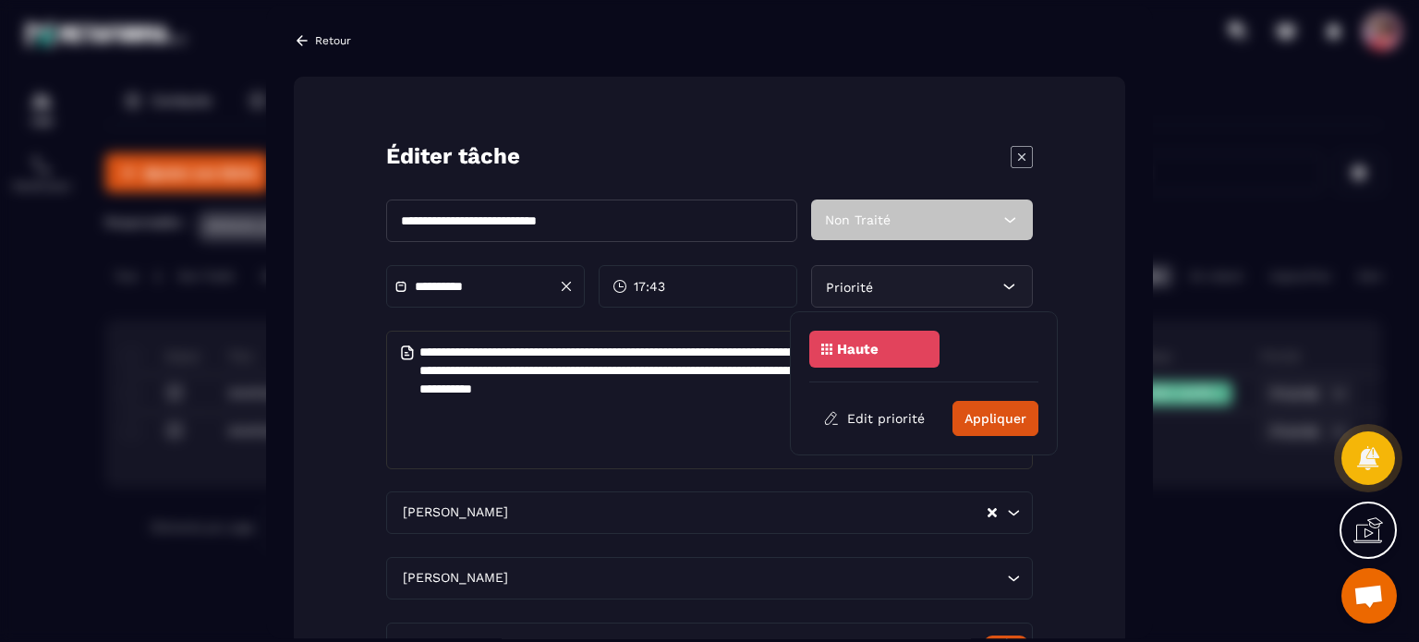 The image size is (1419, 642). What do you see at coordinates (874, 419) in the screenshot?
I see `button: Edit priorité` at bounding box center [874, 419].